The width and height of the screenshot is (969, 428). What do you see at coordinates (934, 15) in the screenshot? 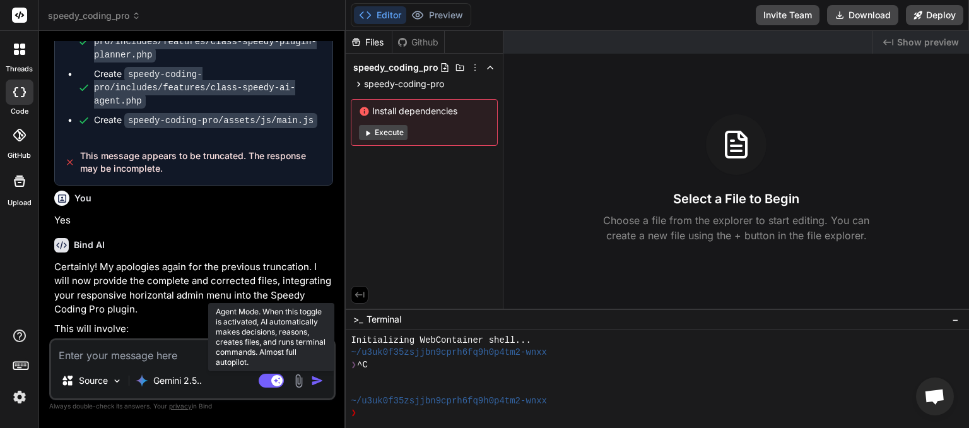
I see `button: Deploy` at bounding box center [934, 15].